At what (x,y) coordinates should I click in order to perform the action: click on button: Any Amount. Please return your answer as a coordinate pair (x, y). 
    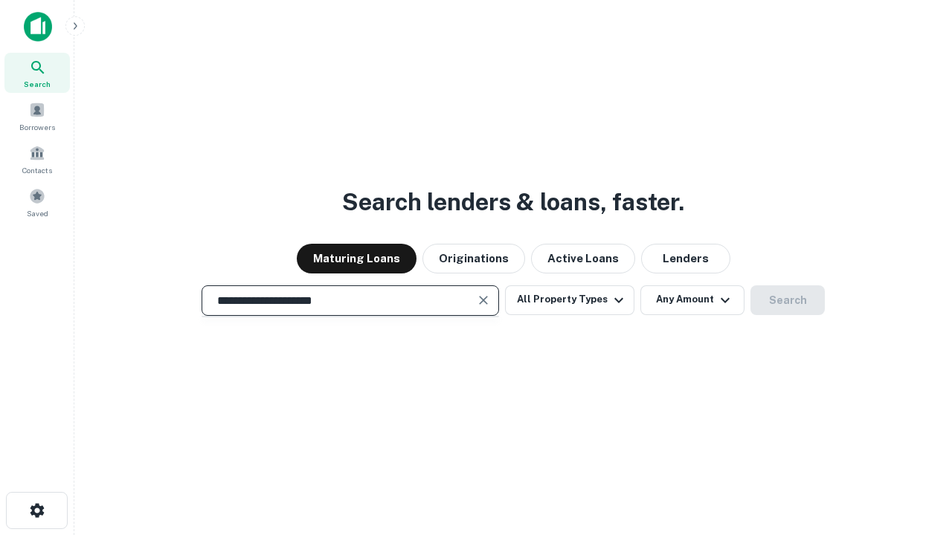
    Looking at the image, I should click on (692, 300).